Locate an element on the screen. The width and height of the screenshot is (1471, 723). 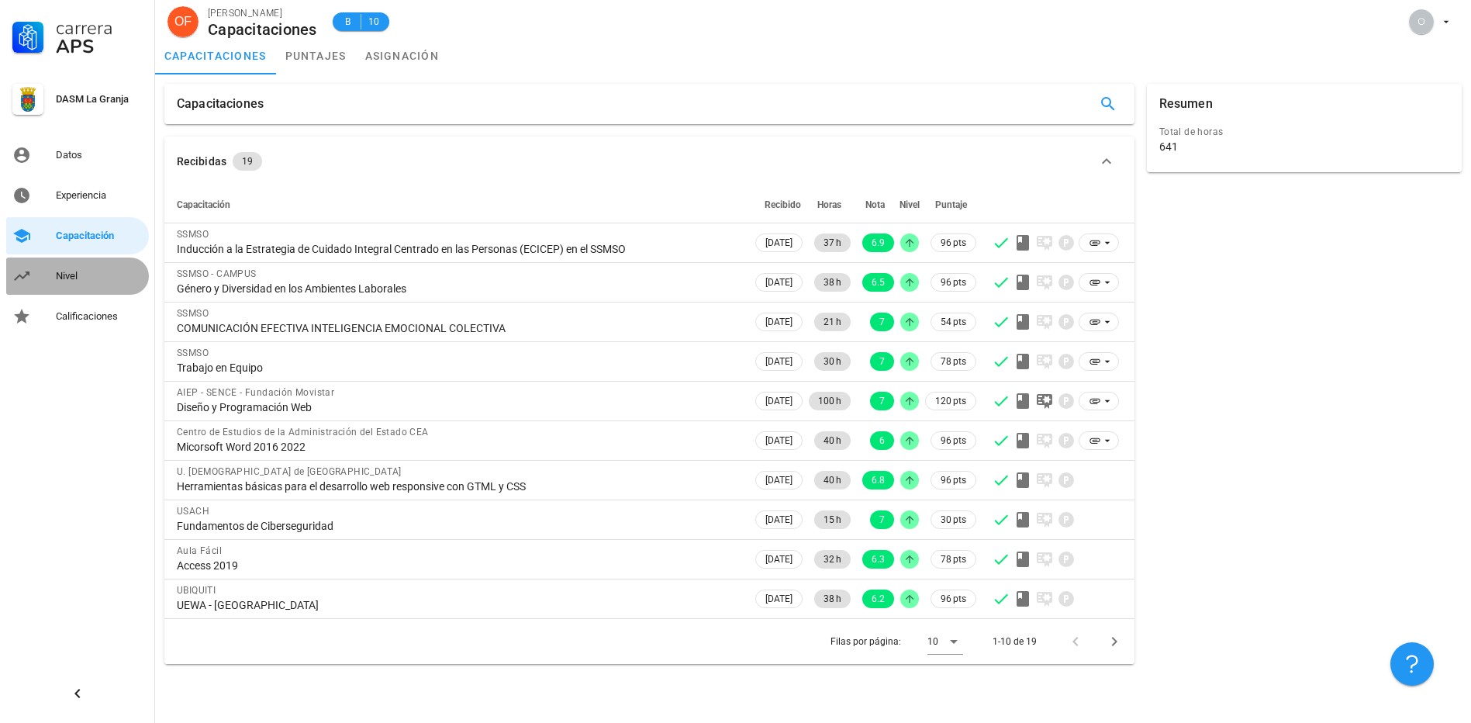
div: DASM La Granja is located at coordinates (99, 99).